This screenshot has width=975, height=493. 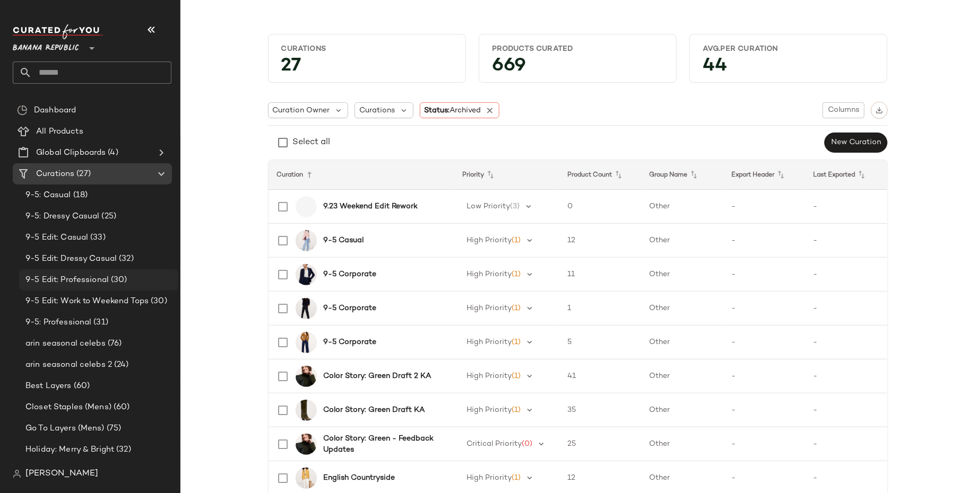 What do you see at coordinates (71, 153) in the screenshot?
I see `span: Global Clipboards` at bounding box center [71, 153].